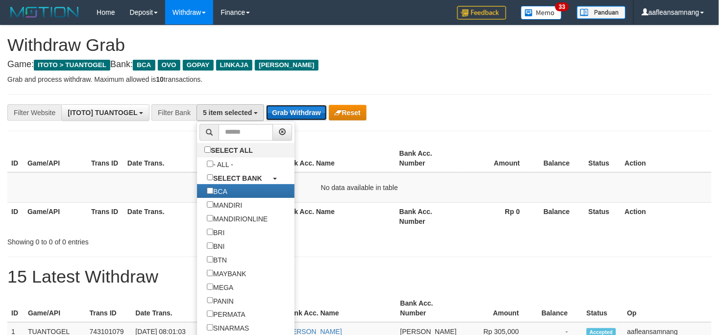  I want to click on img: MOTION_logo.png, so click(45, 12).